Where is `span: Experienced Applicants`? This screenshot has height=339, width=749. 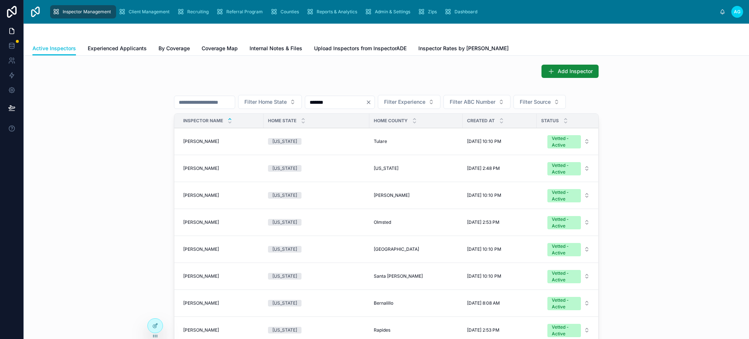 span: Experienced Applicants is located at coordinates (117, 48).